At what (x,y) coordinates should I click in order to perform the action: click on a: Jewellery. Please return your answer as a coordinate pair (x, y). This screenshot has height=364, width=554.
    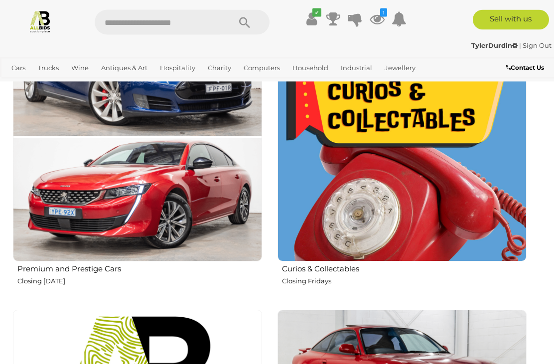
    Looking at the image, I should click on (400, 68).